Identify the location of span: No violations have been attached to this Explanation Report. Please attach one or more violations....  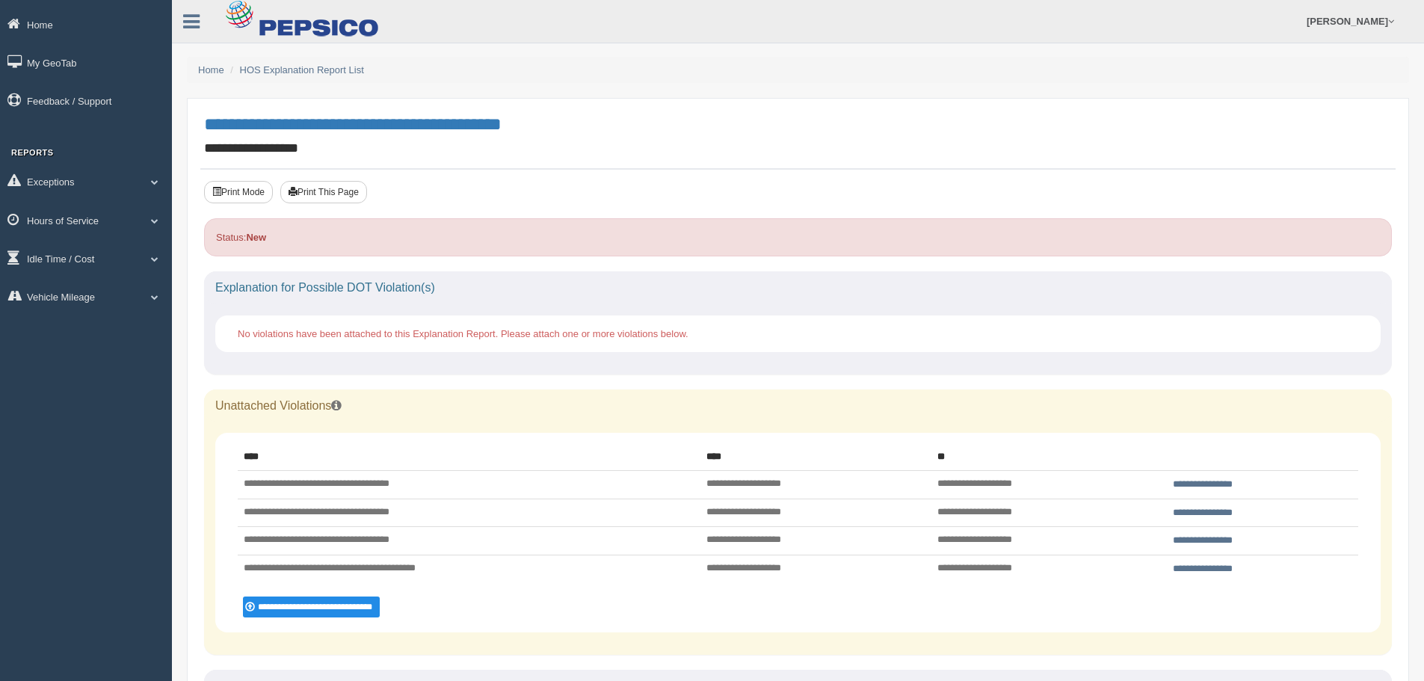
(463, 333).